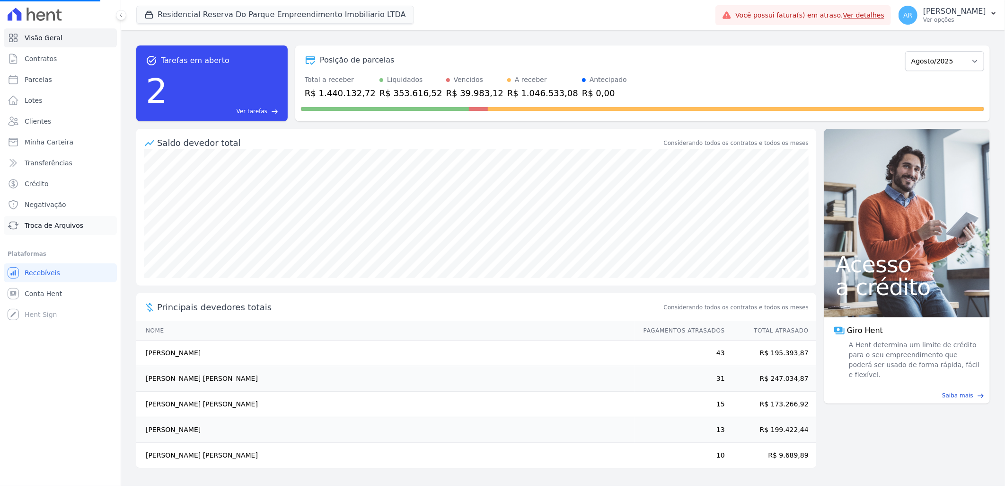 Image resolution: width=1005 pixels, height=486 pixels. Describe the element at coordinates (469, 80) in the screenshot. I see `div: Vencidos` at that location.